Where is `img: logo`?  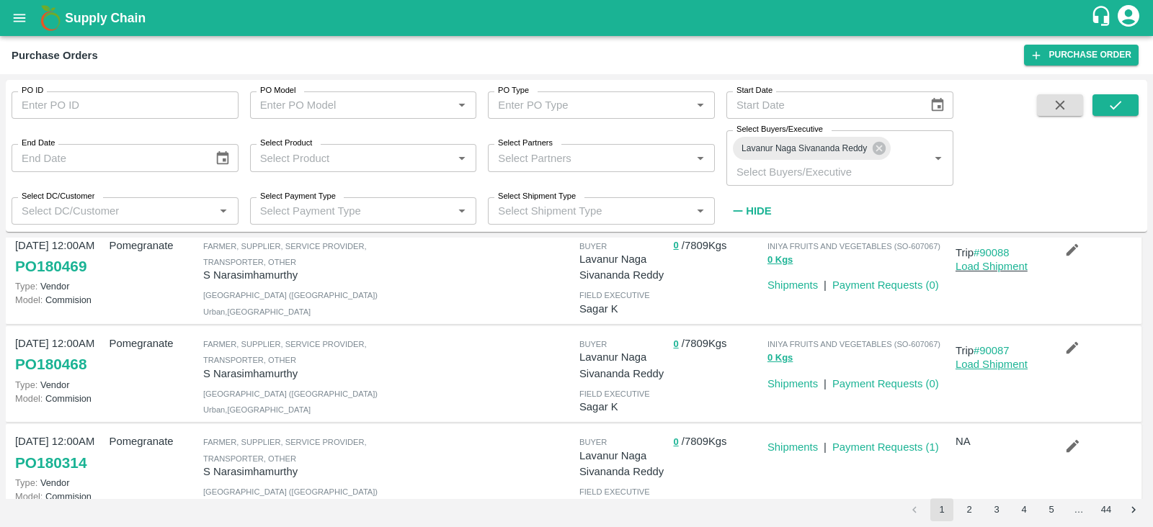 img: logo is located at coordinates (50, 18).